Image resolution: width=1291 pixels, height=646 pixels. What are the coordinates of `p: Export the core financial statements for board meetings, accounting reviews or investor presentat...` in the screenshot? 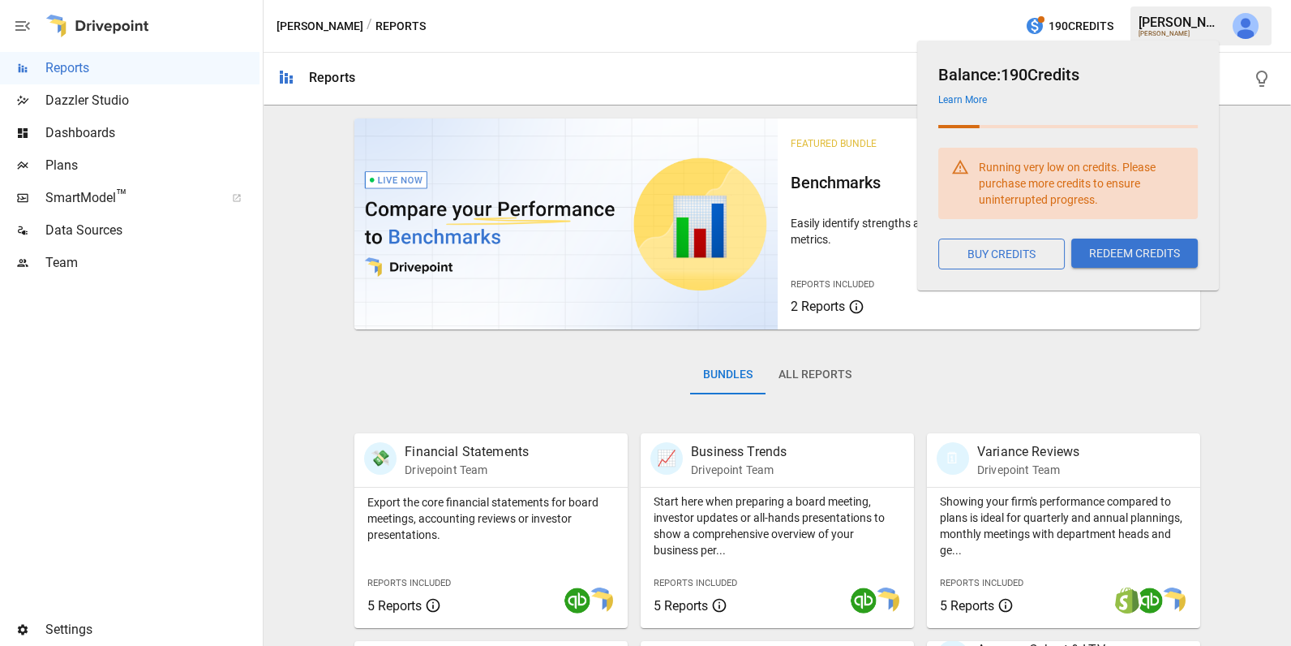 It's located at (491, 518).